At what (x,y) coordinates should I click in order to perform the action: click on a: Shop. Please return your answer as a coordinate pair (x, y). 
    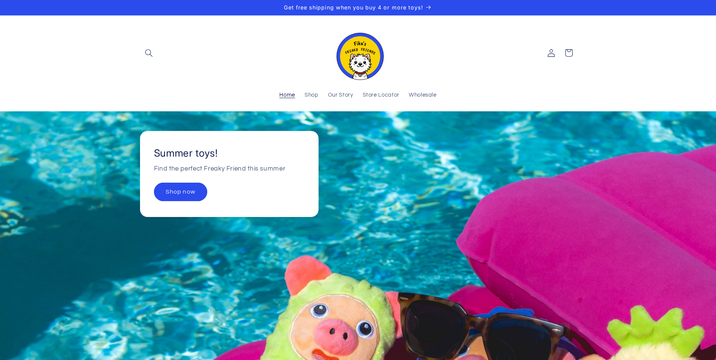
    Looking at the image, I should click on (312, 96).